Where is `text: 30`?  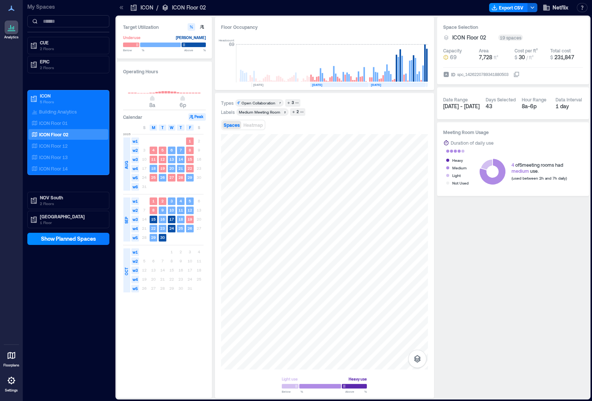 text: 30 is located at coordinates (163, 237).